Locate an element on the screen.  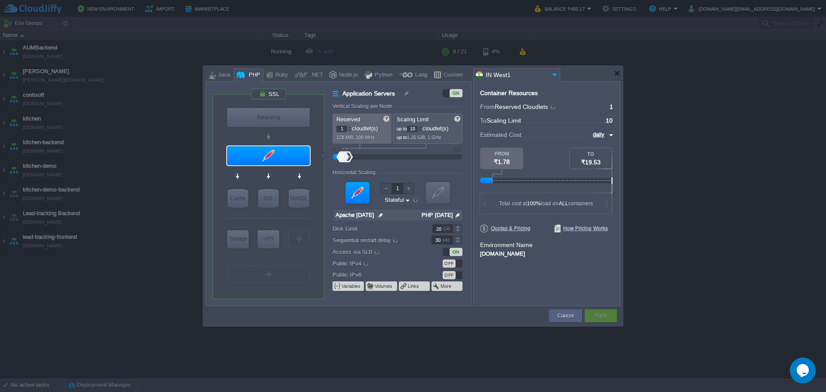
button: Apply is located at coordinates (601, 316).